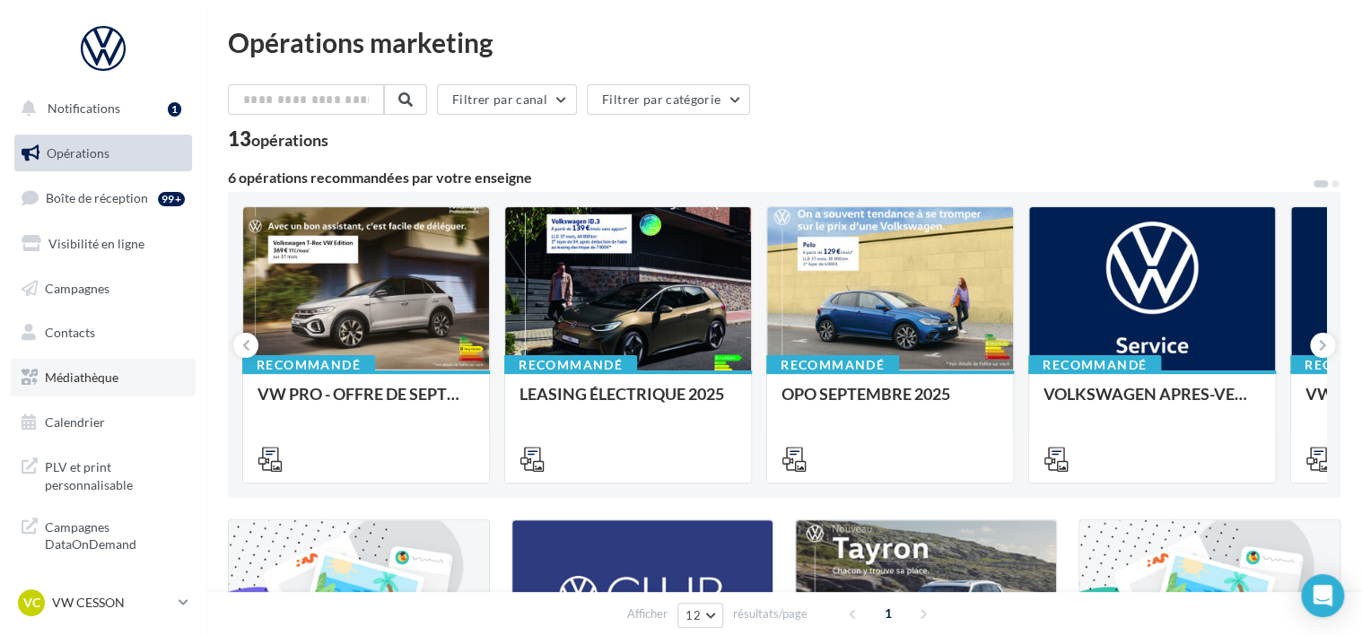  I want to click on div: 6 opérations recommandées par votre enseigne, so click(770, 178).